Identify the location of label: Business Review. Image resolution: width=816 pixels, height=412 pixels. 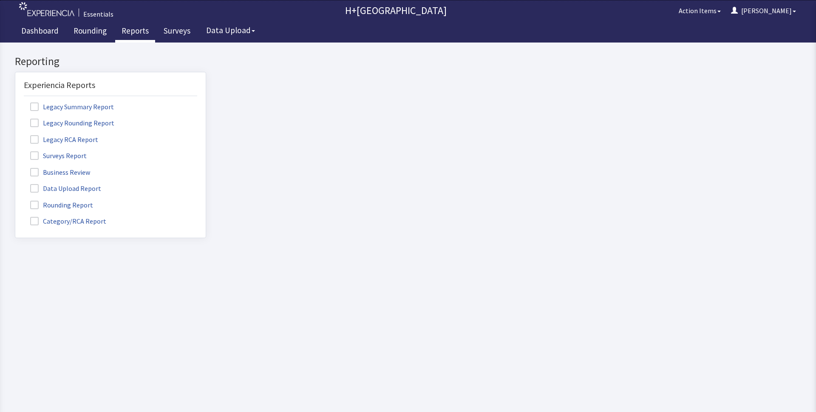
(61, 129).